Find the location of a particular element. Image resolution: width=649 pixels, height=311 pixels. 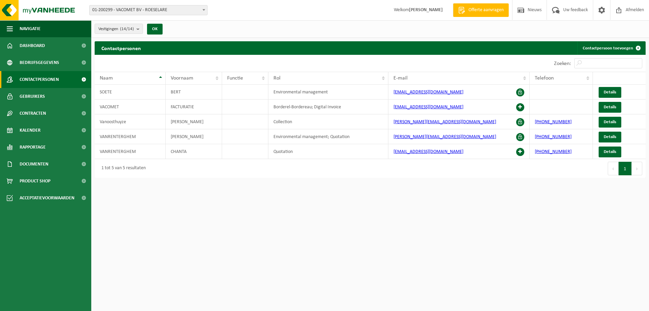

span: Rapportage is located at coordinates (32, 147).